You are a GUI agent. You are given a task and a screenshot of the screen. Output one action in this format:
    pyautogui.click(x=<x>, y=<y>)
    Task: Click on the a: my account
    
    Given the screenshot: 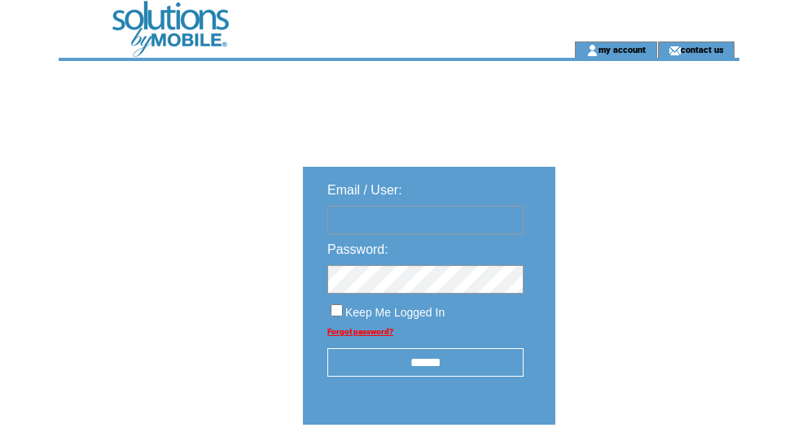 What is the action you would take?
    pyautogui.click(x=622, y=49)
    